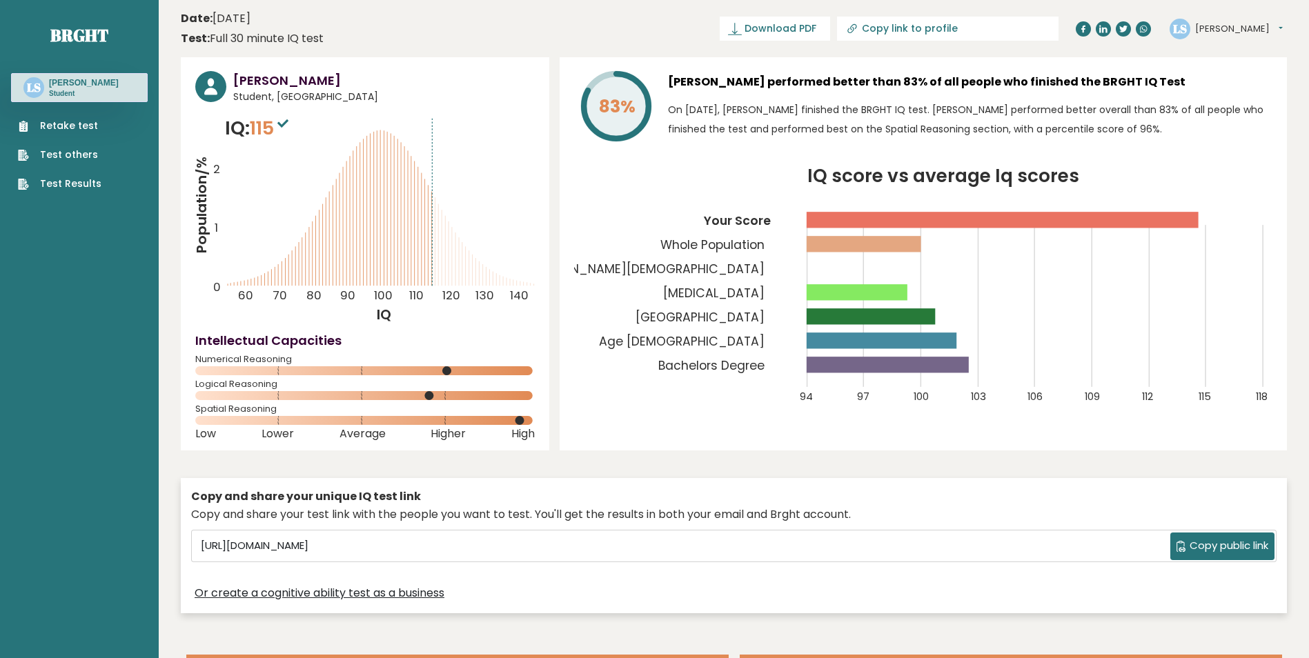 The height and width of the screenshot is (658, 1309). What do you see at coordinates (362, 434) in the screenshot?
I see `span: Average` at bounding box center [362, 434].